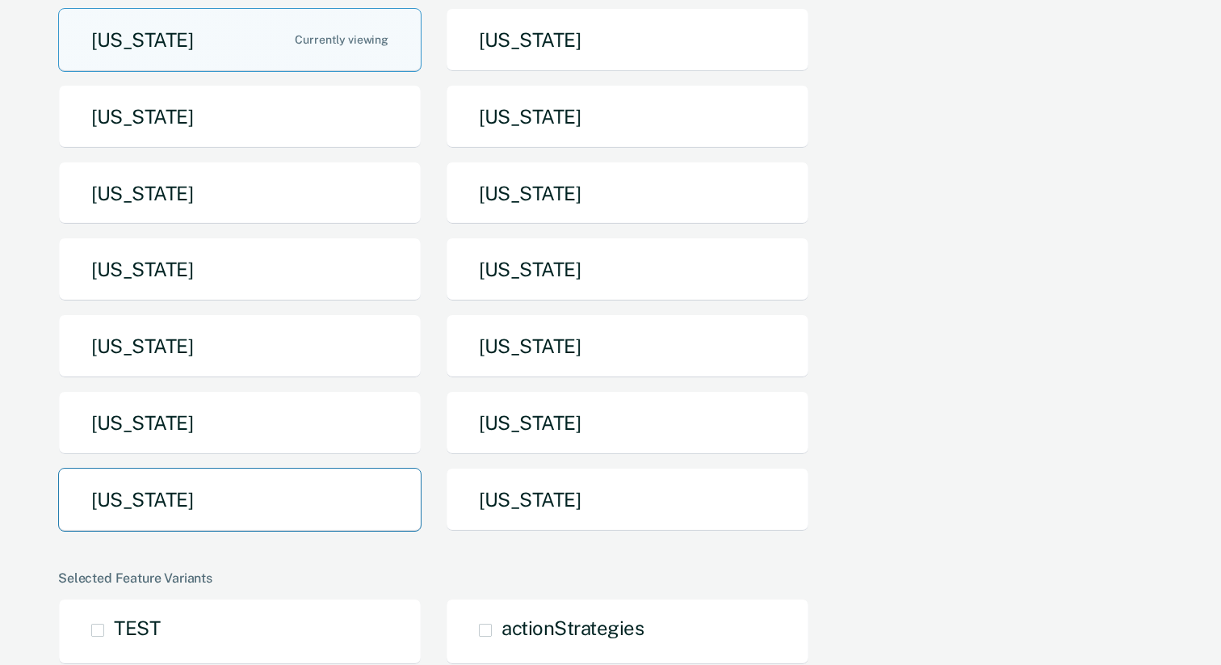  What do you see at coordinates (136, 627) in the screenshot?
I see `span: TEST` at bounding box center [136, 627].